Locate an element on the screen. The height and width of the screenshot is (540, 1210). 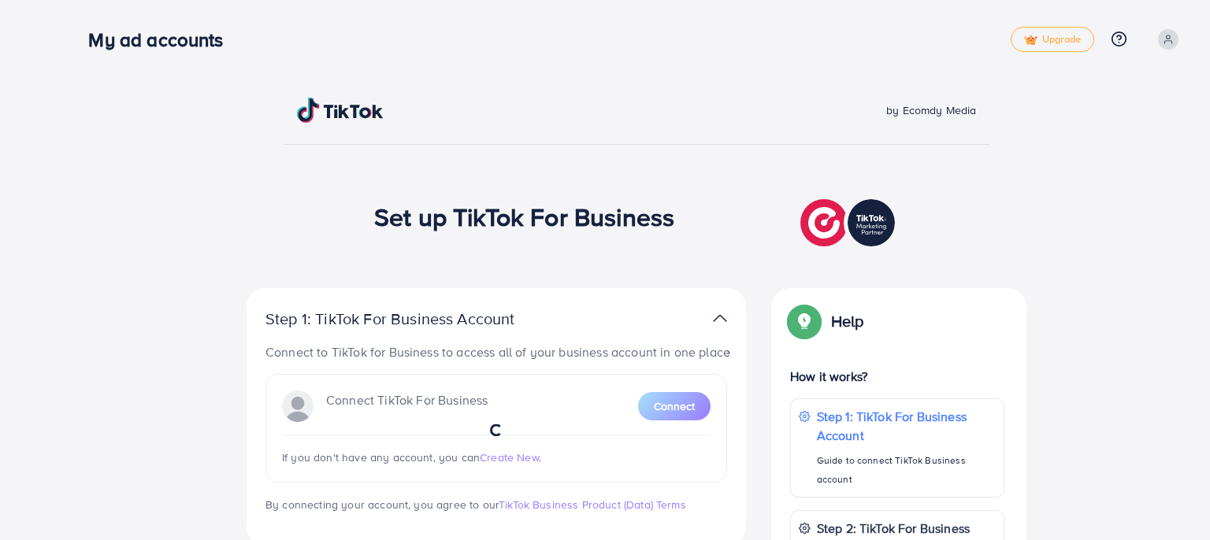
p: Help is located at coordinates (848, 321).